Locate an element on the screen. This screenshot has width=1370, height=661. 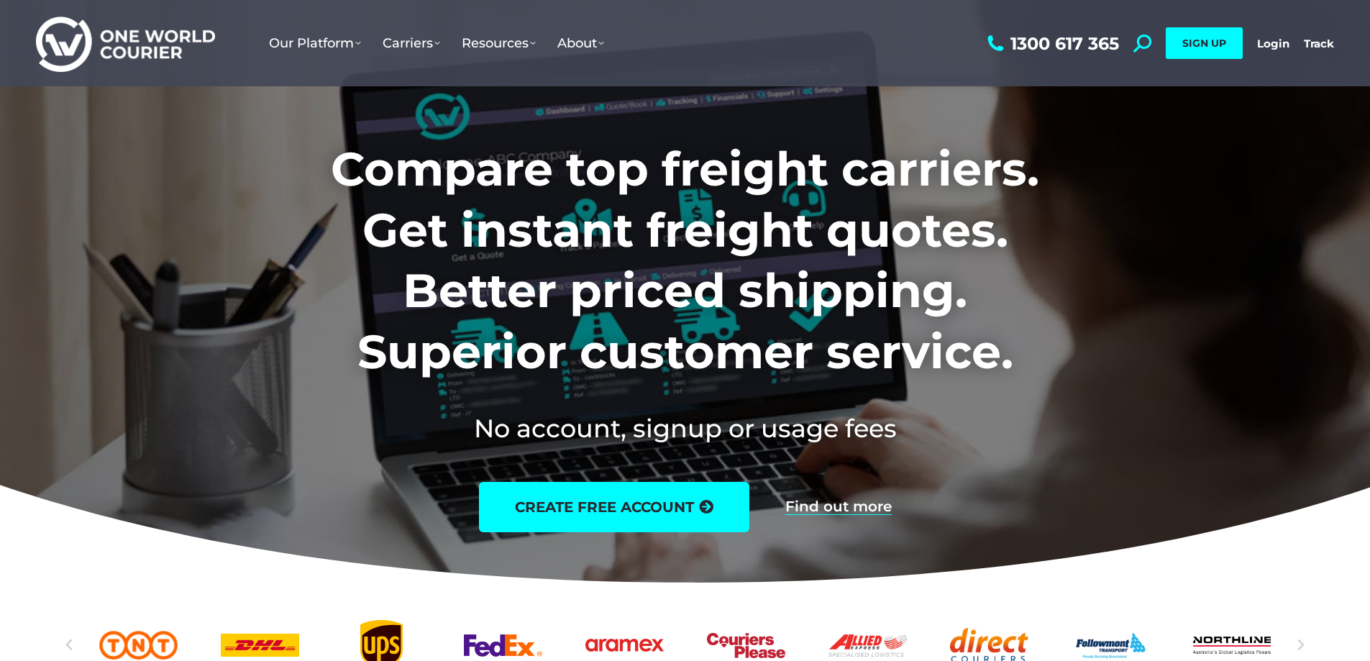
a: Resources is located at coordinates (498, 43).